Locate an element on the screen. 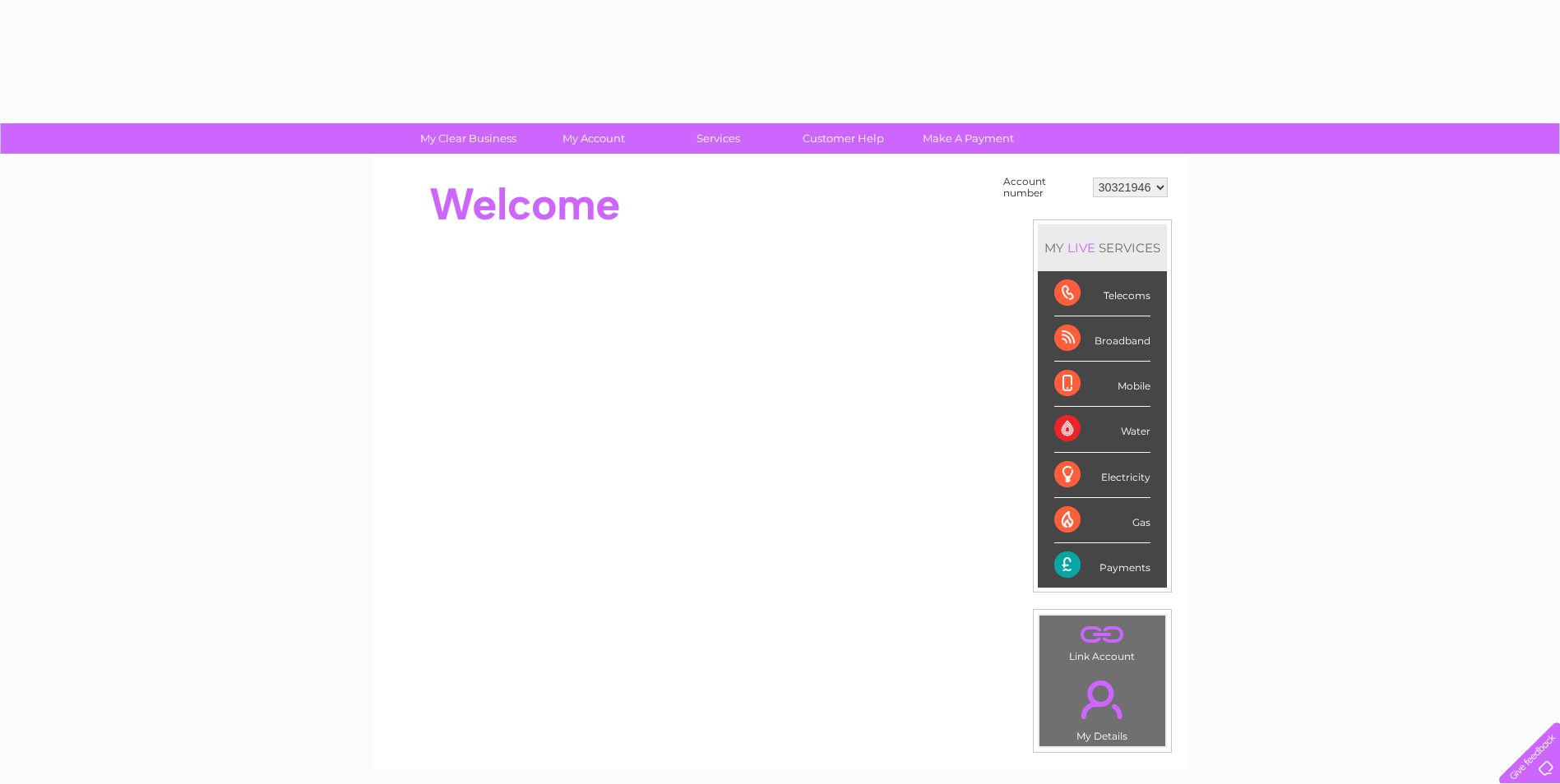  a: Customer Help is located at coordinates (843, 138).